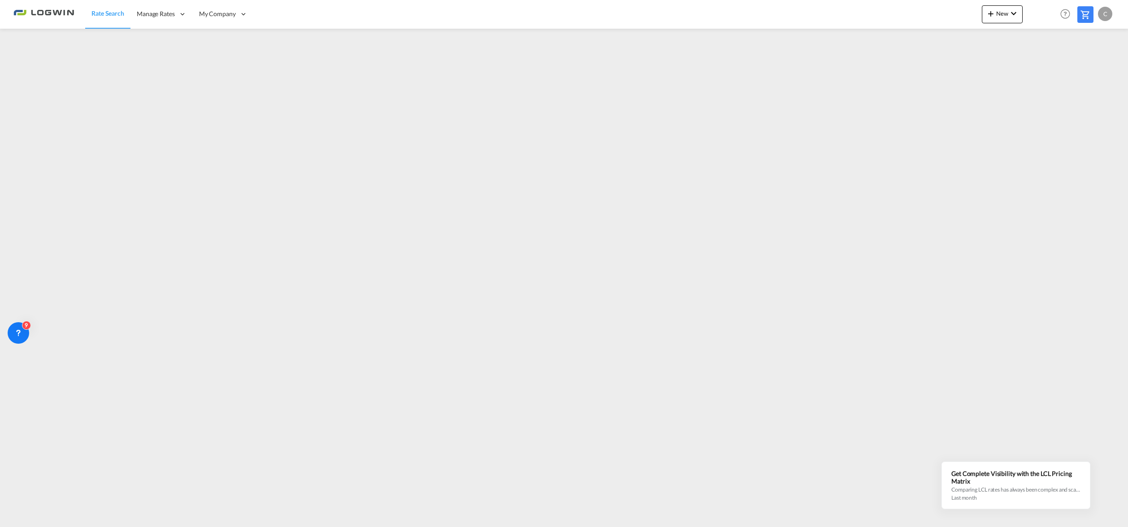 The height and width of the screenshot is (527, 1128). What do you see at coordinates (156, 14) in the screenshot?
I see `span: Manage Rates` at bounding box center [156, 14].